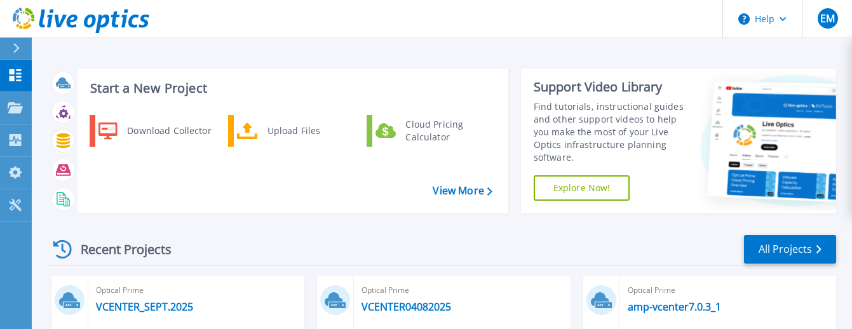 This screenshot has width=852, height=329. I want to click on div: Support Video Library, so click(612, 87).